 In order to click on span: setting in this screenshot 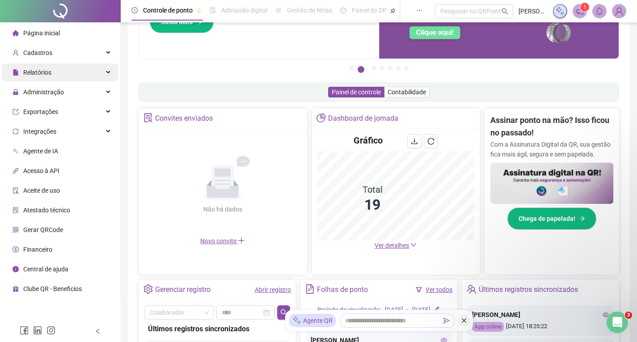, I will do `click(148, 289)`.